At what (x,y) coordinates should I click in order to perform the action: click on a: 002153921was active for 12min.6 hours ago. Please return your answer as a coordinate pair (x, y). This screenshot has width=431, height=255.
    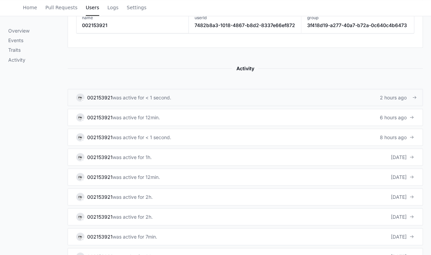
    Looking at the image, I should click on (245, 117).